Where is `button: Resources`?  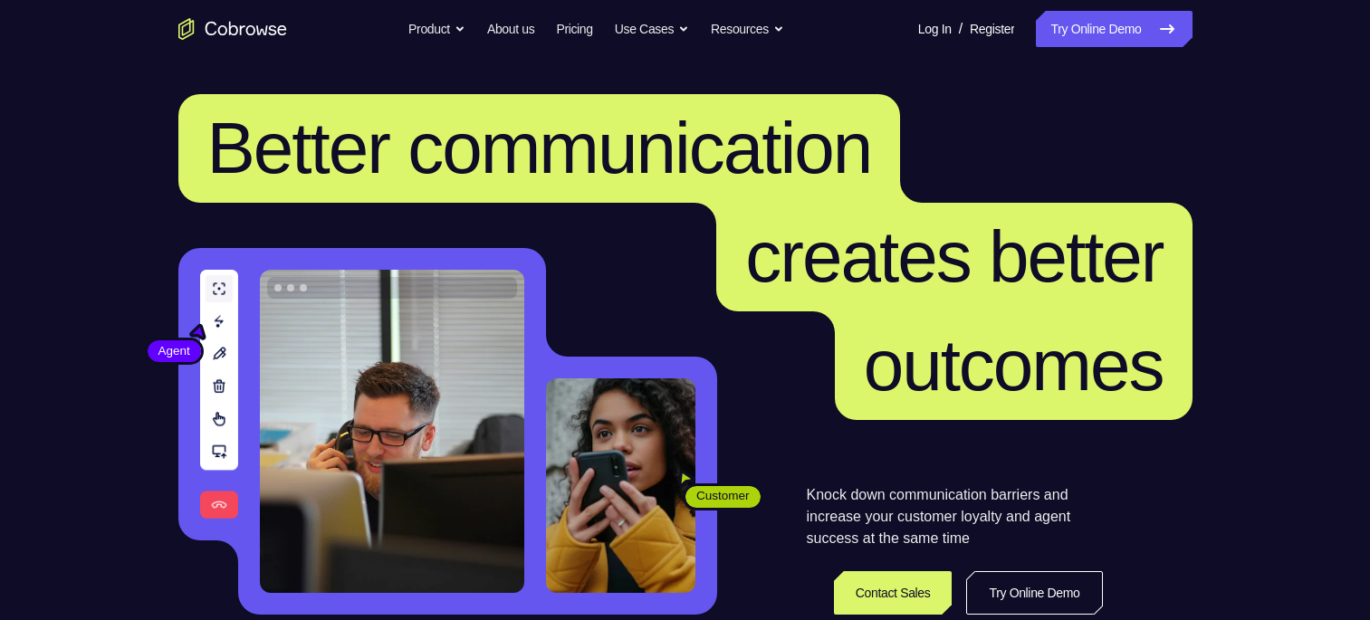
button: Resources is located at coordinates (747, 29).